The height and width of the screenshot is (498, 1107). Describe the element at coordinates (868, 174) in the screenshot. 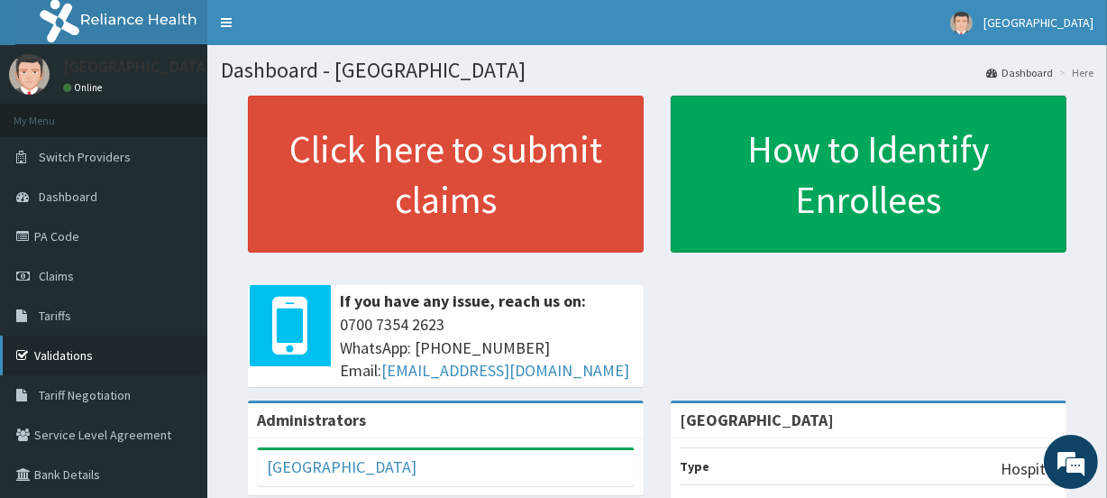

I see `a: How to Identify Enrollees` at that location.